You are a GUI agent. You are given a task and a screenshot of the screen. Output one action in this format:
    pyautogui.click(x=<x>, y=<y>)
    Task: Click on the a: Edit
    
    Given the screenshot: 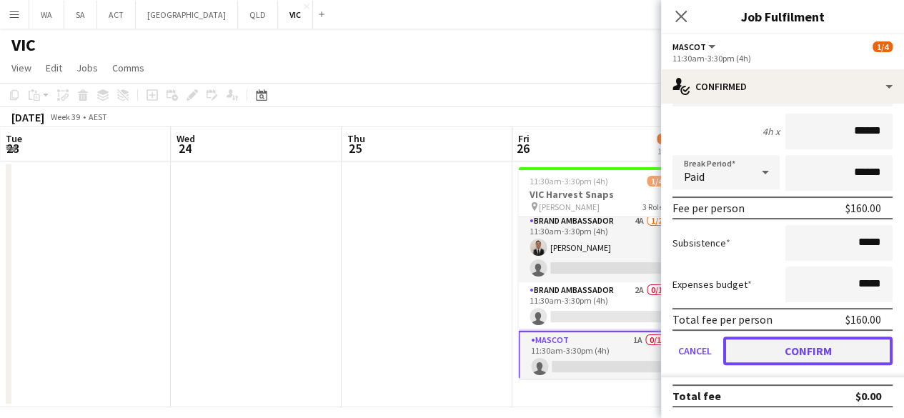 What is the action you would take?
    pyautogui.click(x=54, y=68)
    